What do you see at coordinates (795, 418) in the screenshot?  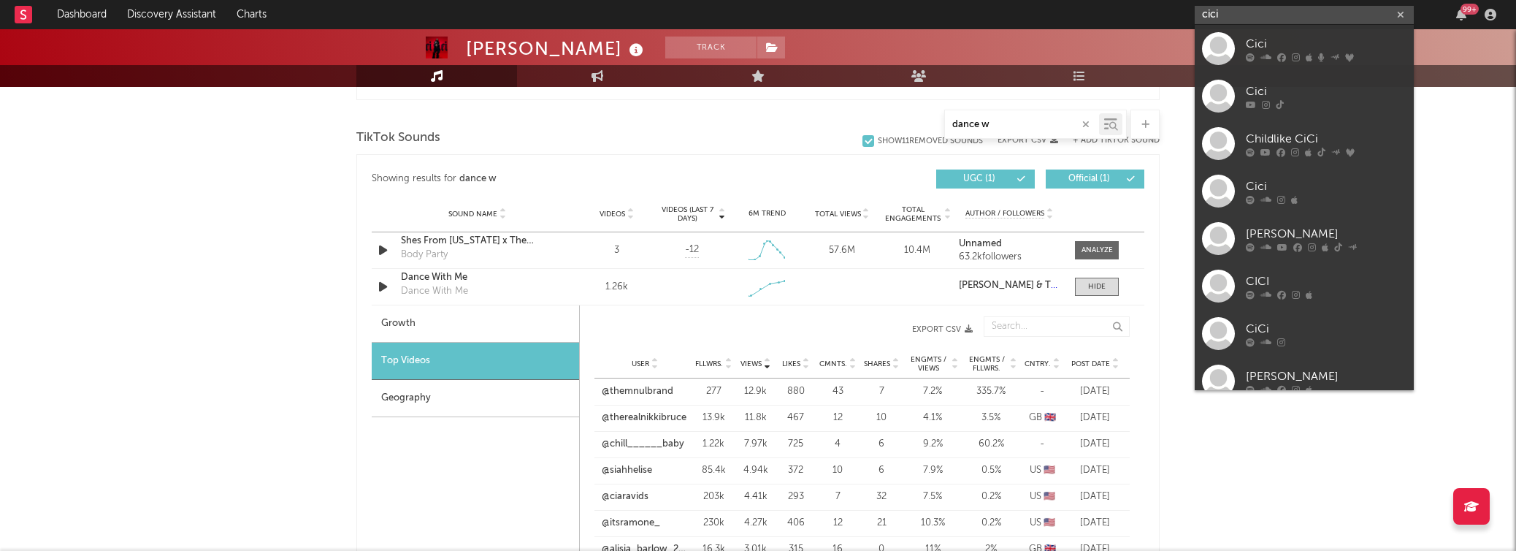 I see `div: 467` at bounding box center [795, 418].